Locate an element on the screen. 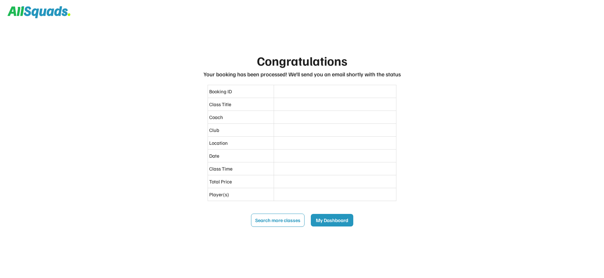  button: Search more classes is located at coordinates (278, 221).